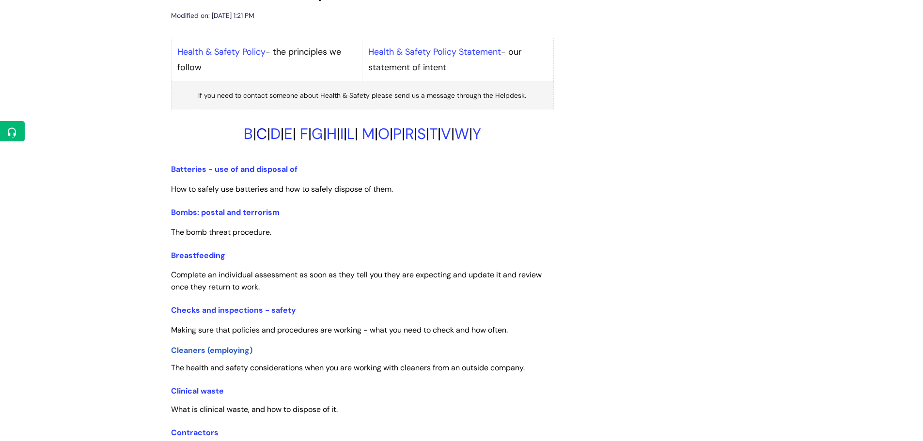 The width and height of the screenshot is (923, 441). What do you see at coordinates (351, 134) in the screenshot?
I see `a: L` at bounding box center [351, 134].